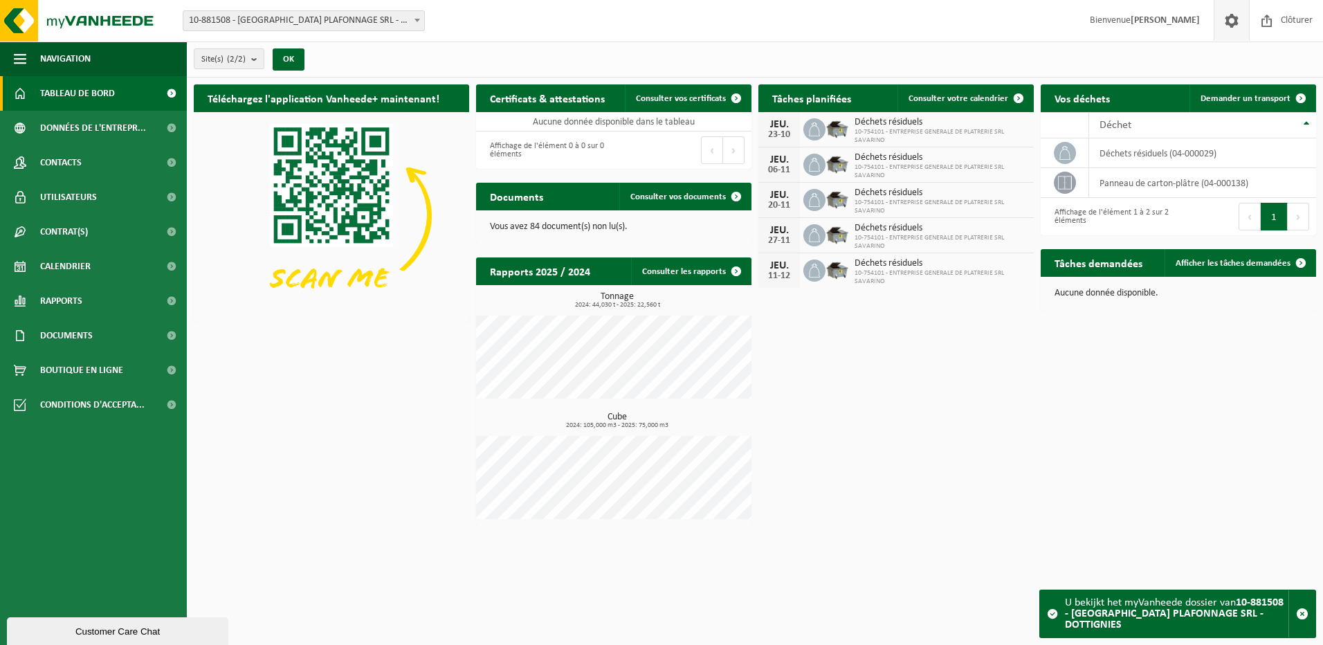  I want to click on div: Affichage de l'élément 1 à 2 sur 2 éléments, so click(1110, 217).